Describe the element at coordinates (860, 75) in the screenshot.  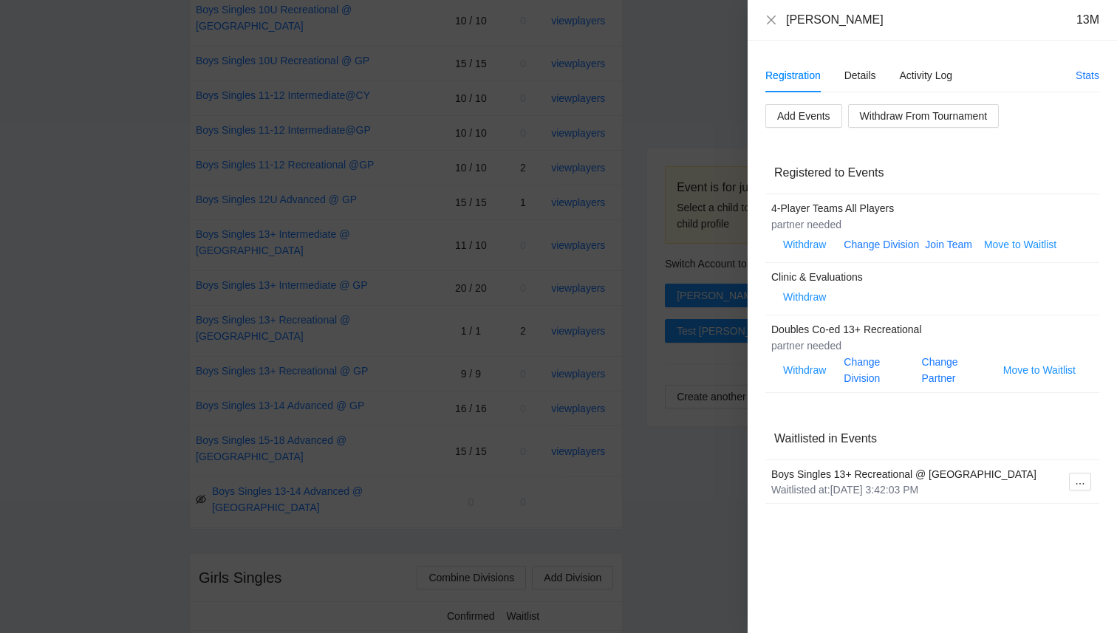
I see `div: Details` at that location.